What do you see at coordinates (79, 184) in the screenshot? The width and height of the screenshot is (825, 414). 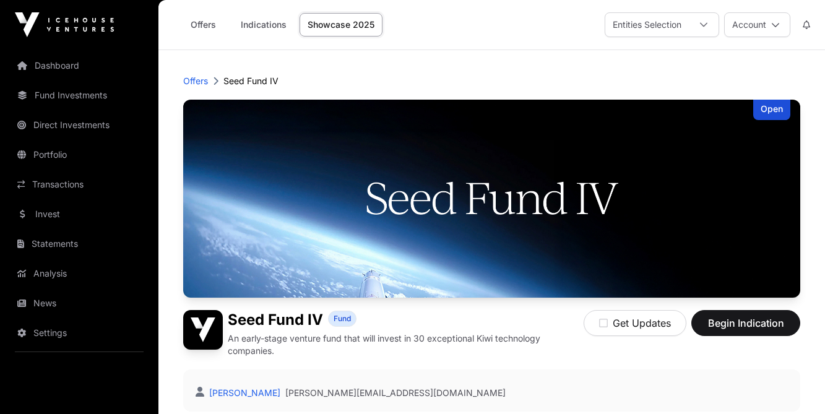 I see `a: Transactions` at bounding box center [79, 184].